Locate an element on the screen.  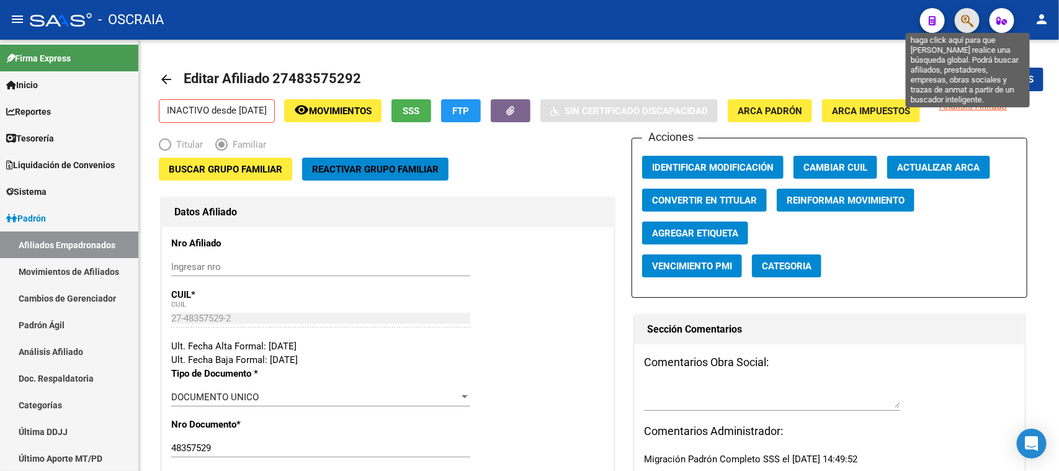
button: Movimientos is located at coordinates (333, 110).